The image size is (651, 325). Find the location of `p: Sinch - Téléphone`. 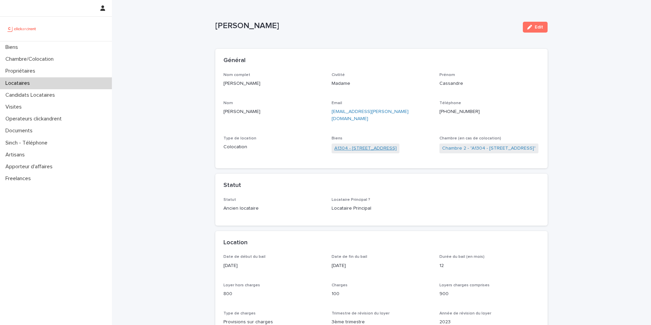

p: Sinch - Téléphone is located at coordinates (28, 143).